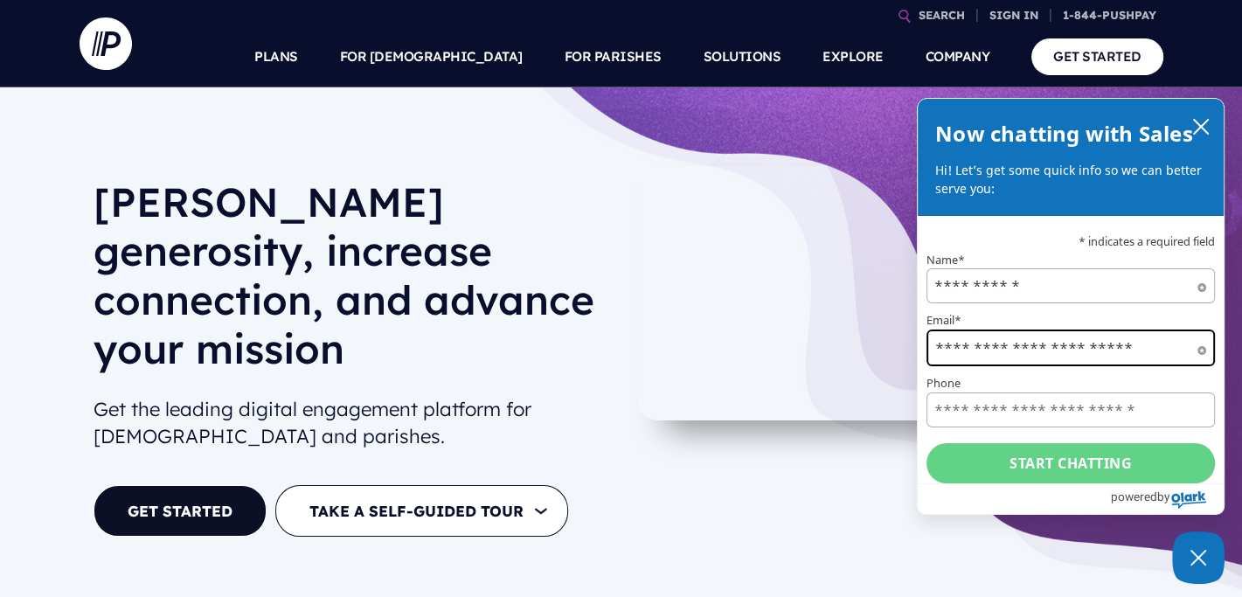 The width and height of the screenshot is (1242, 597). What do you see at coordinates (421, 510) in the screenshot?
I see `button: TAKE A SELF-GUIDED TOUR` at bounding box center [421, 510].